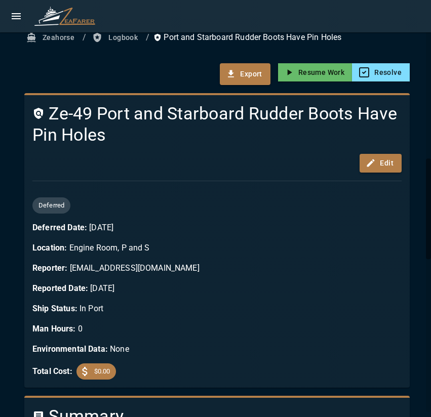 This screenshot has height=417, width=431. I want to click on b: Reported Date:, so click(60, 288).